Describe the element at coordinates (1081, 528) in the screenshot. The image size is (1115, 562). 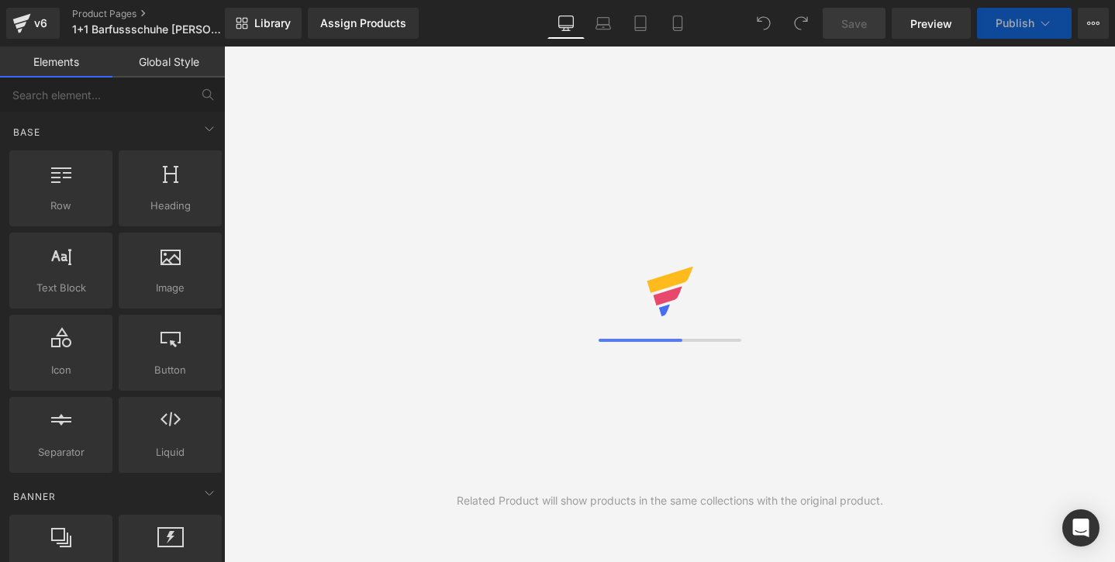
I see `div: Open Intercom Messenger` at that location.